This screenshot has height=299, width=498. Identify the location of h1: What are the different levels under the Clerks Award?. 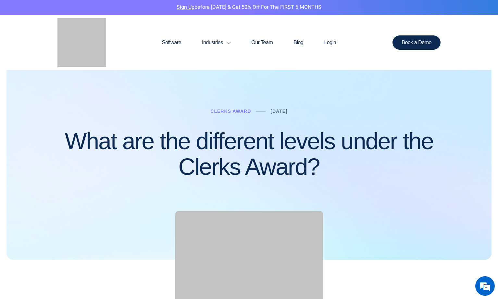
(249, 154).